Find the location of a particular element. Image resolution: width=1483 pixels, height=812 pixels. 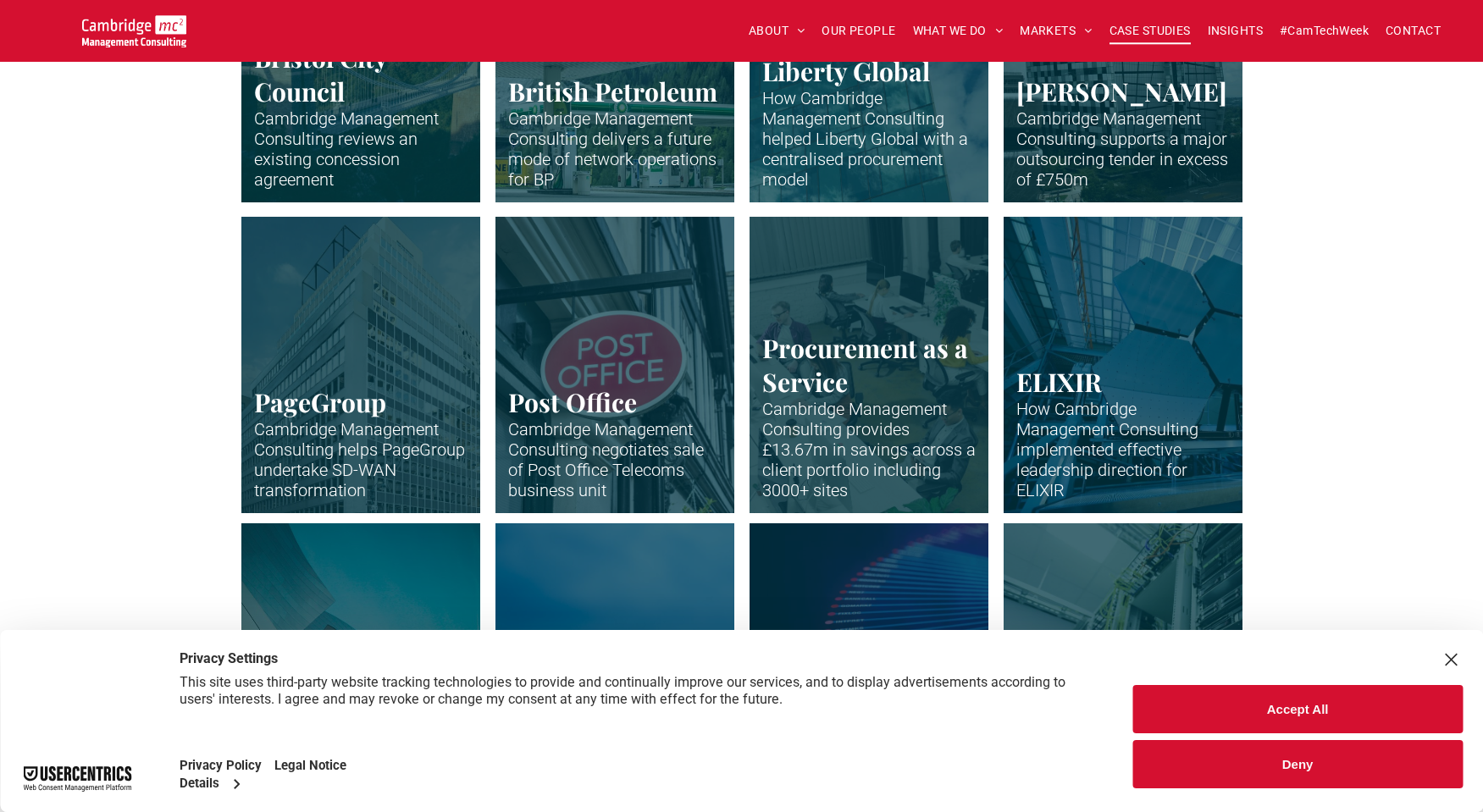

a: OUR PEOPLE is located at coordinates (858, 30).